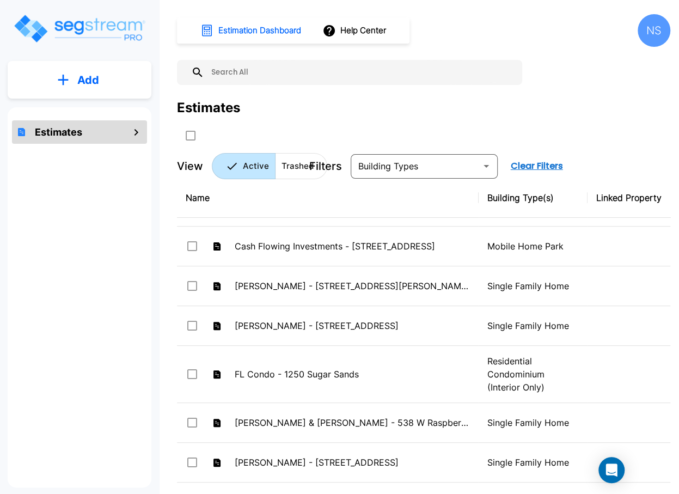 This screenshot has width=679, height=494. I want to click on img: Logo, so click(79, 28).